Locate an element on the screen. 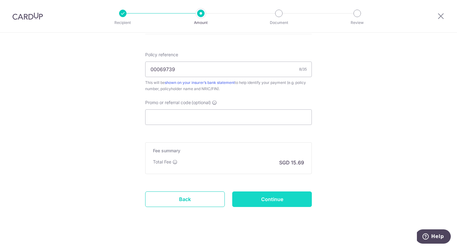 This screenshot has width=457, height=248. img: CardUp is located at coordinates (28, 16).